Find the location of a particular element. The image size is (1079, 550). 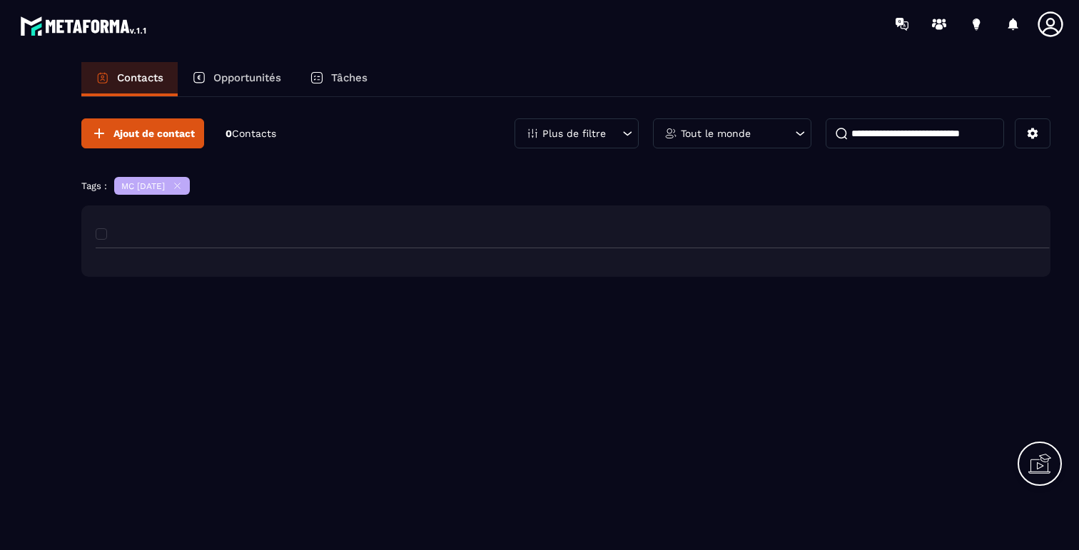

span: Ajout de contact is located at coordinates (154, 133).